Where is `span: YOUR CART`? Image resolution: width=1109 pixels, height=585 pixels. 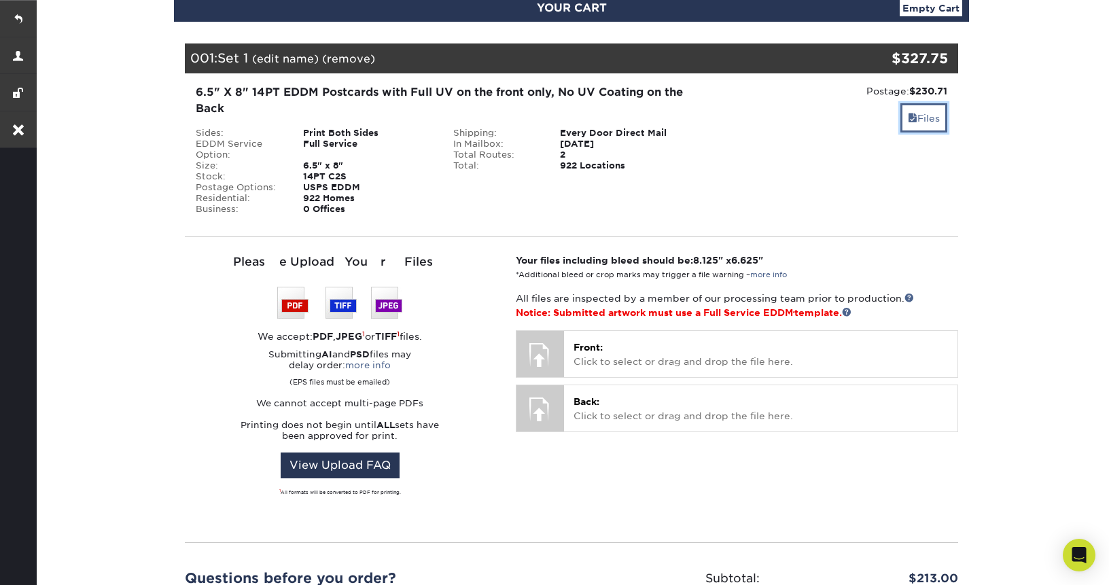 span: YOUR CART is located at coordinates (572, 7).